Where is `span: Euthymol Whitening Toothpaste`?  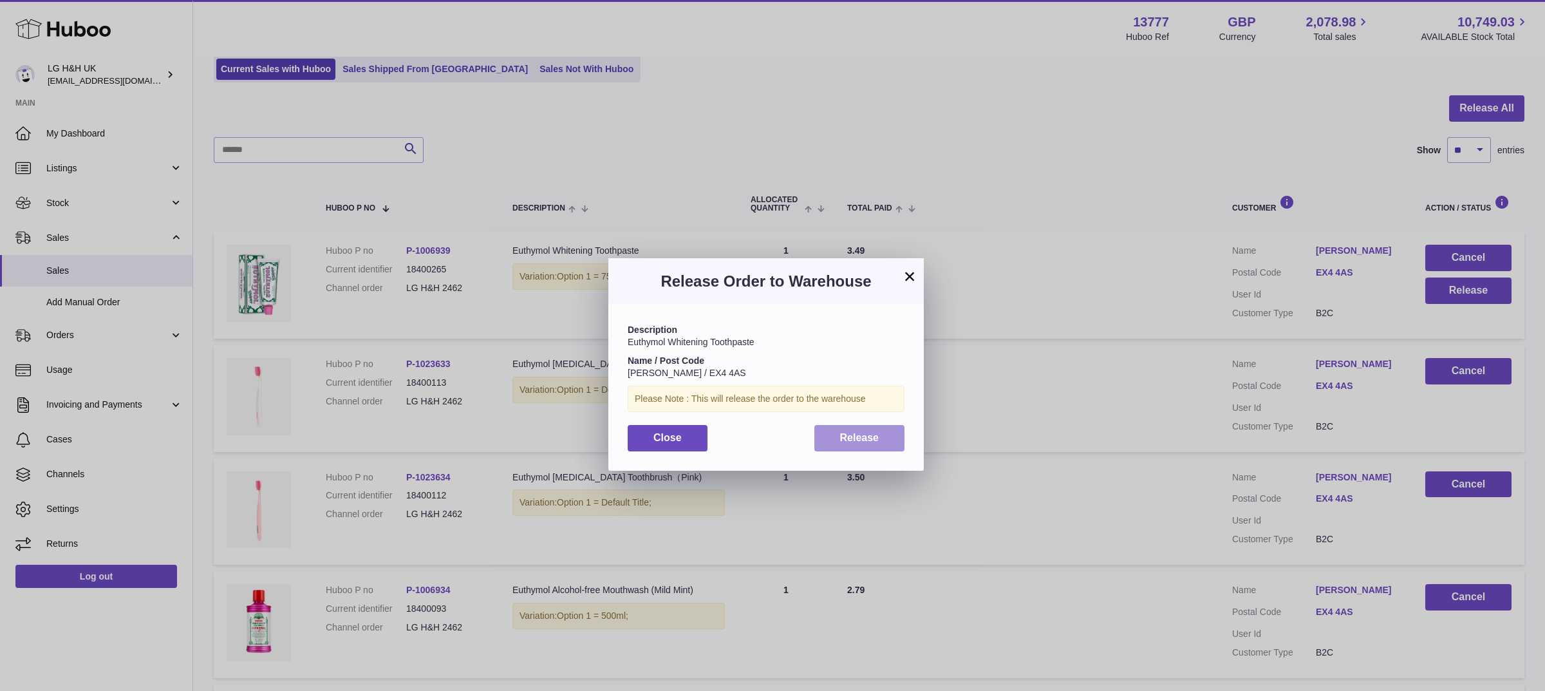 span: Euthymol Whitening Toothpaste is located at coordinates (691, 342).